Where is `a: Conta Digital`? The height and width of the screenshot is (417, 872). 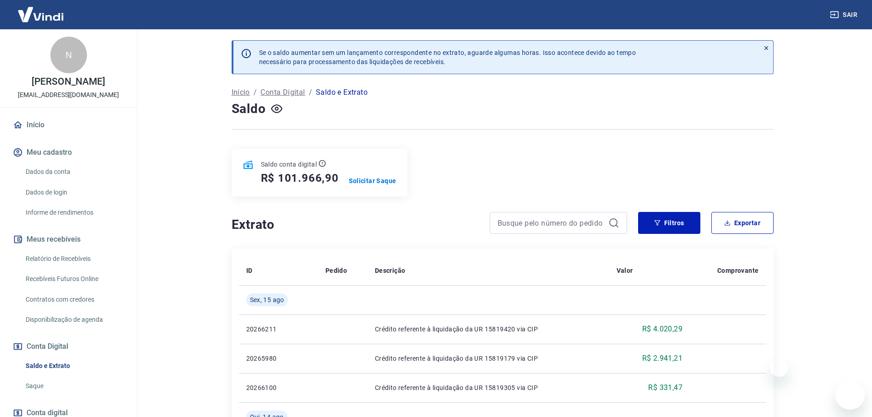 a: Conta Digital is located at coordinates (282, 92).